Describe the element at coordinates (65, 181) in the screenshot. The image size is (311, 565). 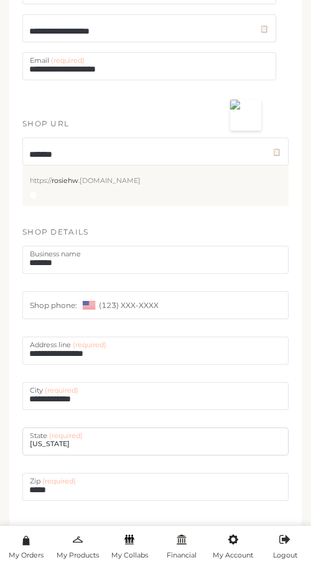
I see `span: rosiehw` at that location.